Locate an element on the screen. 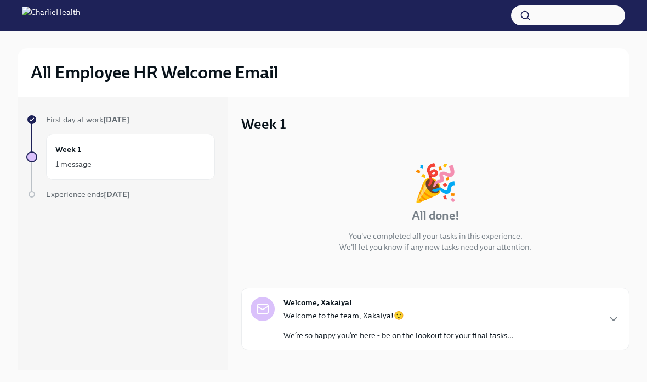 The height and width of the screenshot is (382, 647). div: 1 message is located at coordinates (73, 164).